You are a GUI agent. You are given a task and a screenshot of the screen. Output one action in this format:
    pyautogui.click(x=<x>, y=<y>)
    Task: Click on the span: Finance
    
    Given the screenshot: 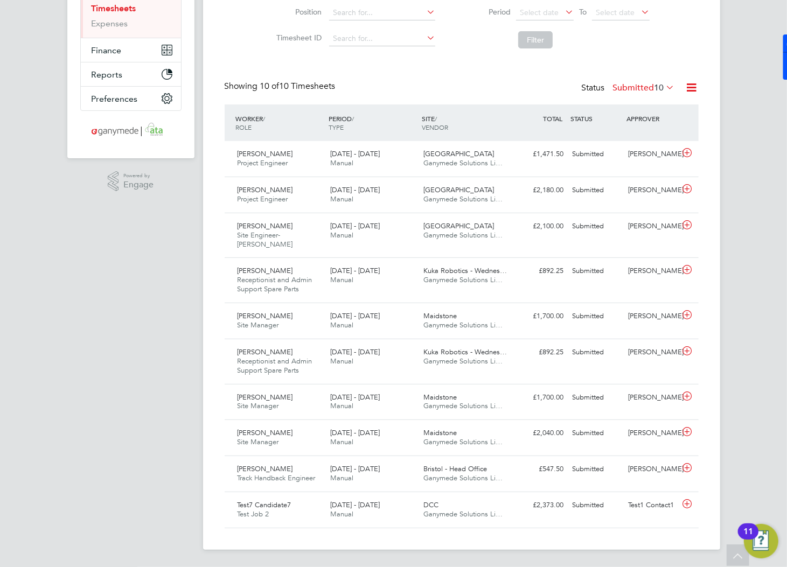 What is the action you would take?
    pyautogui.click(x=107, y=50)
    